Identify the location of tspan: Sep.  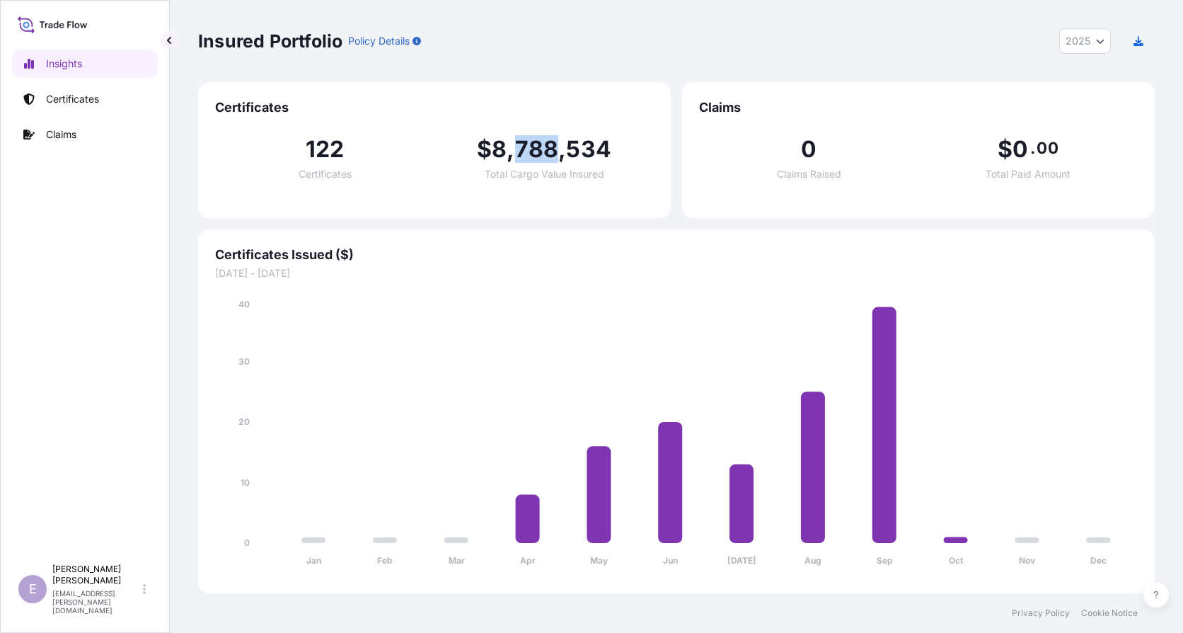
(885, 560).